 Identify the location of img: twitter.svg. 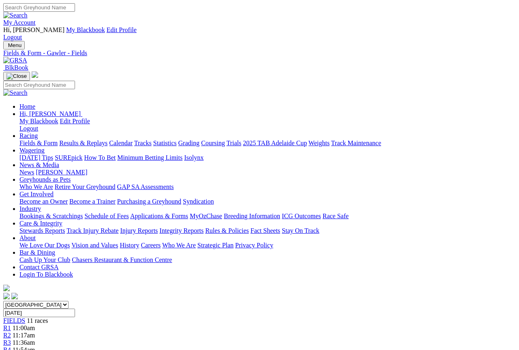
(15, 296).